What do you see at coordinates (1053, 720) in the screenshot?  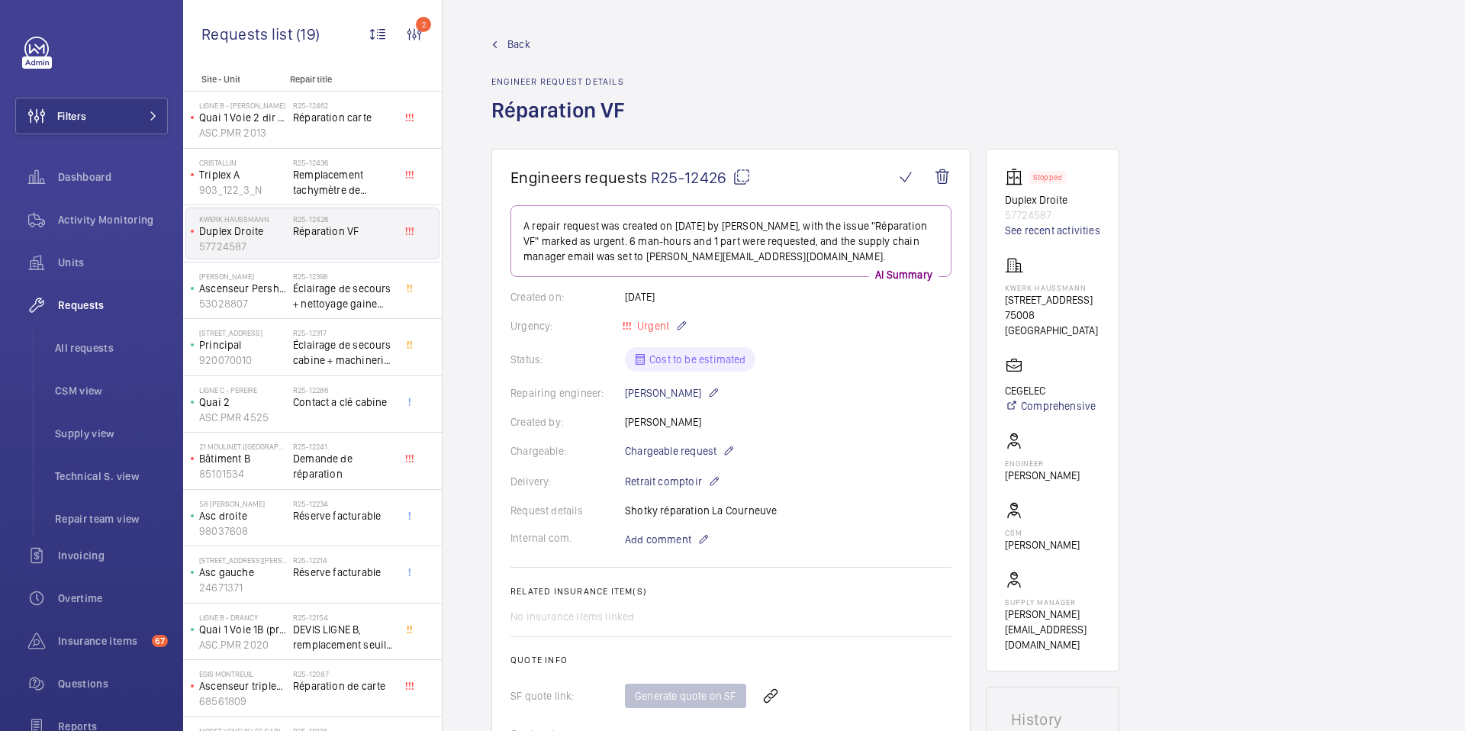 I see `h1: History` at bounding box center [1053, 720].